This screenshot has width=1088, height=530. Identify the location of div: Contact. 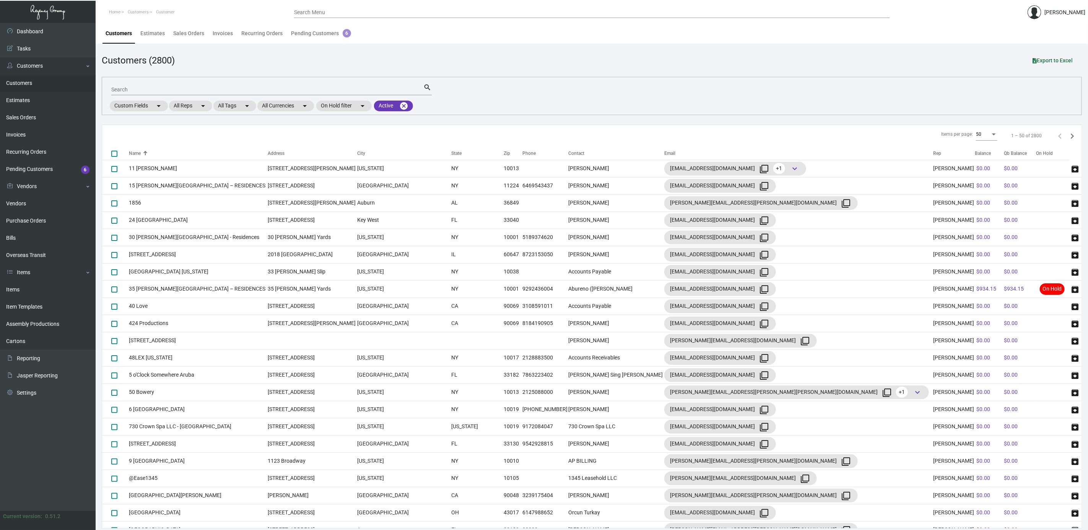
(576, 153).